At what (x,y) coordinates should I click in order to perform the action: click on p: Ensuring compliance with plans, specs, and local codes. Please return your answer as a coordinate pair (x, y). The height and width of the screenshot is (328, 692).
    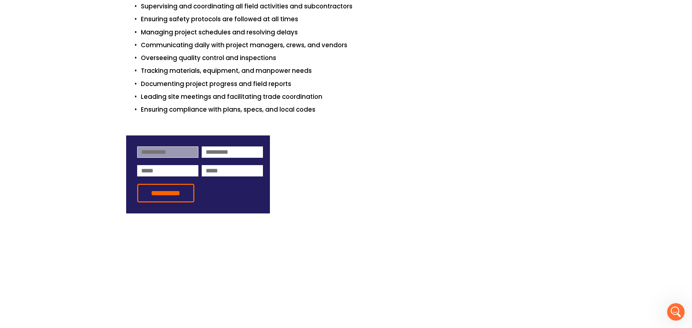
    Looking at the image, I should click on (353, 110).